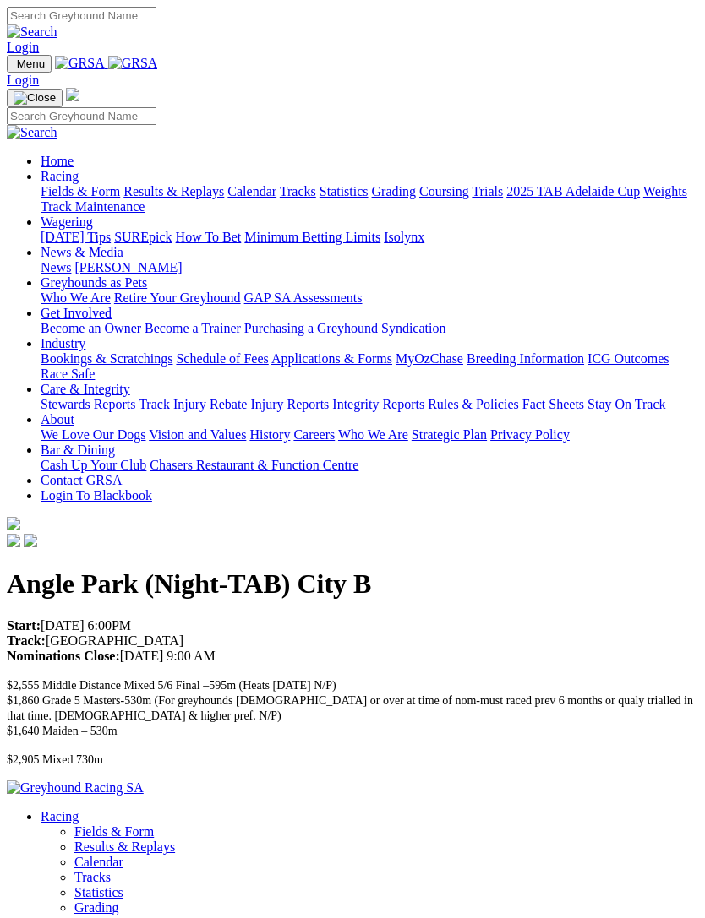 The height and width of the screenshot is (918, 705). I want to click on a: Fact Sheets, so click(553, 404).